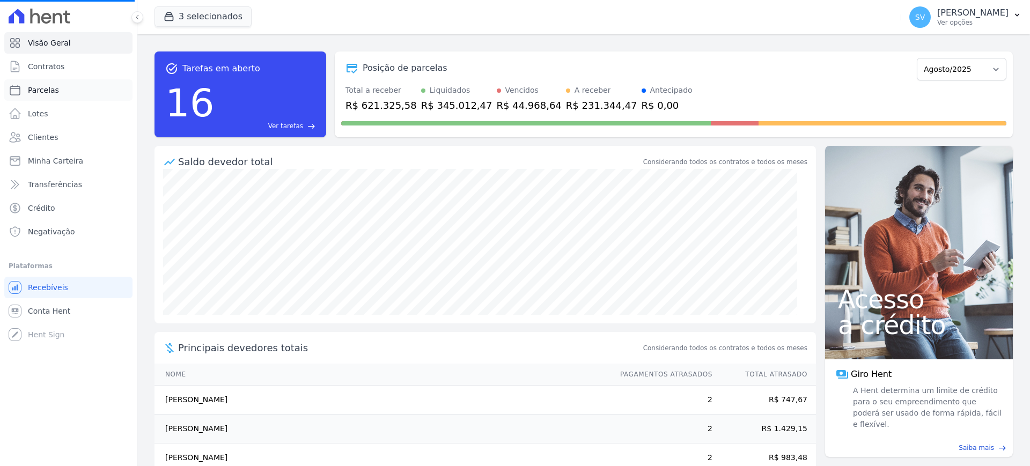 The image size is (1030, 466). I want to click on a: Parcelas, so click(68, 90).